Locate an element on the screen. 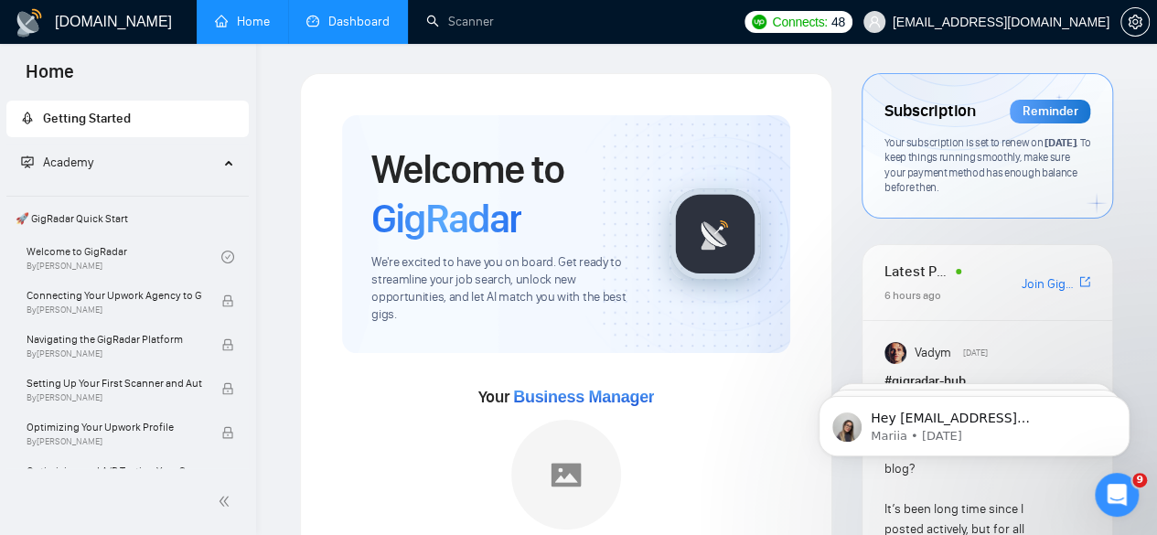  span: Connecting Your Upwork Agency to GigRadar is located at coordinates (114, 295).